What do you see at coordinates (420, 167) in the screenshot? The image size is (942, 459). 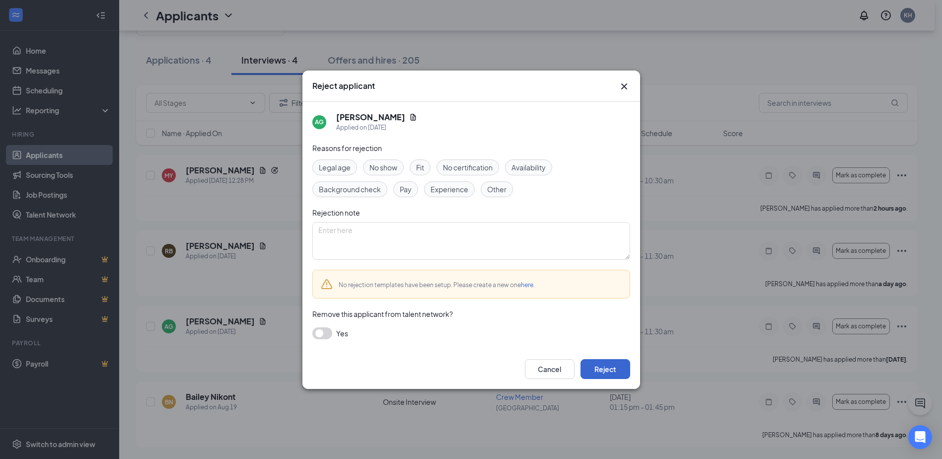 I see `span: Fit` at bounding box center [420, 167].